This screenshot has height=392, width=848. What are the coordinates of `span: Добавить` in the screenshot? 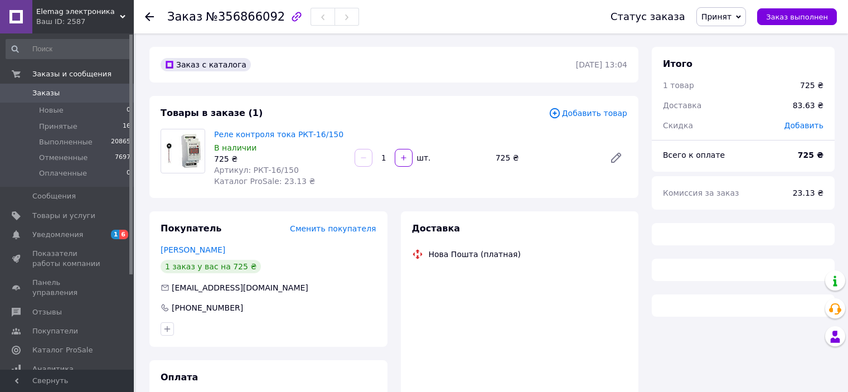 It's located at (804, 125).